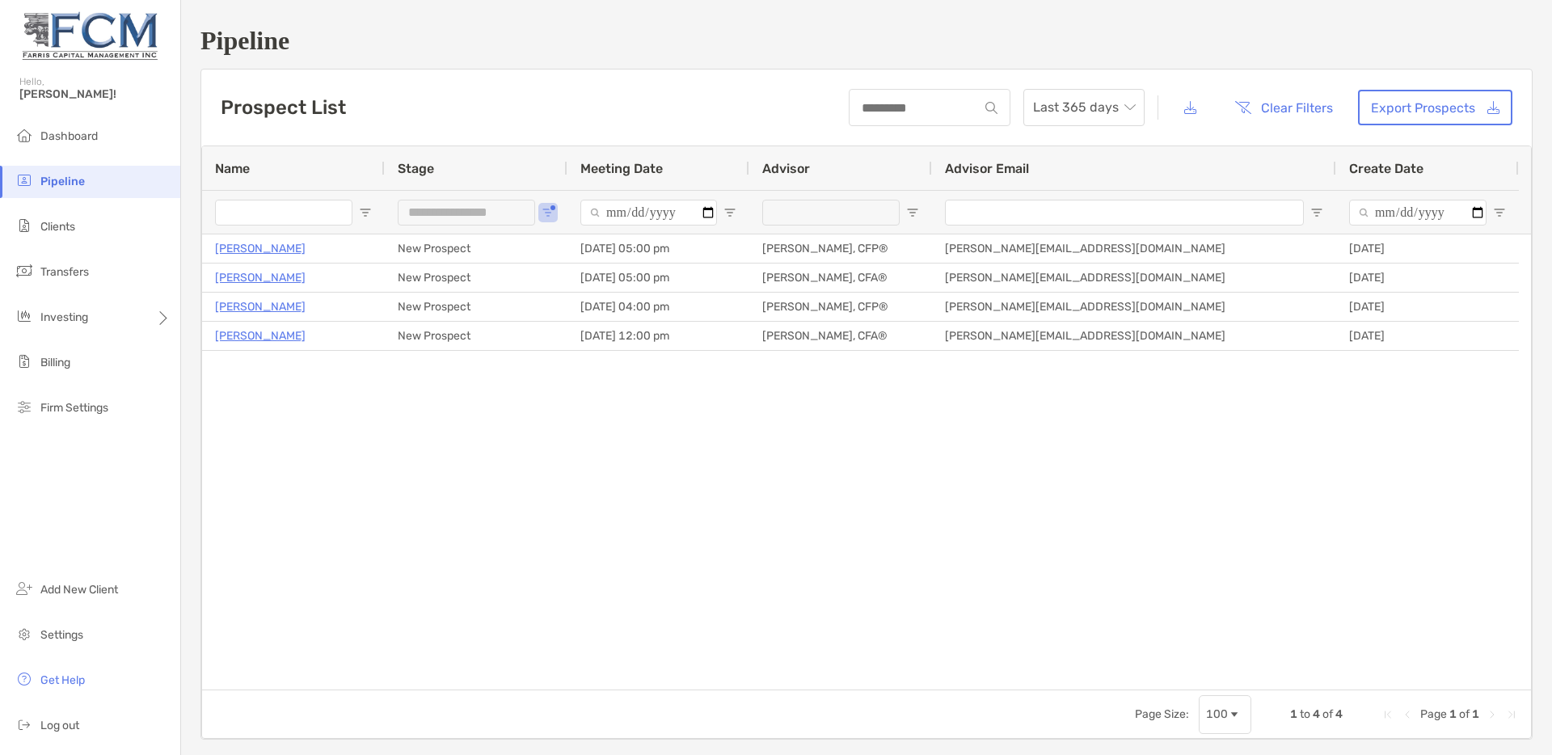  I want to click on div: 100, so click(1217, 714).